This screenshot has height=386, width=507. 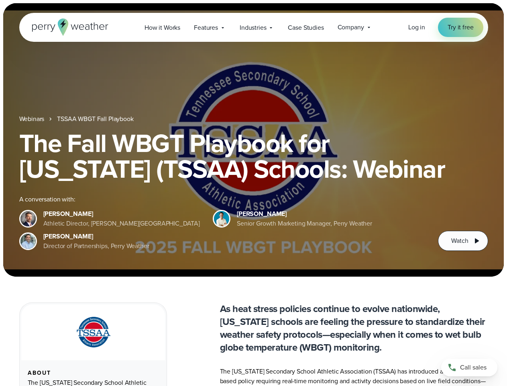 What do you see at coordinates (474, 367) in the screenshot?
I see `span: Call sales` at bounding box center [474, 367].